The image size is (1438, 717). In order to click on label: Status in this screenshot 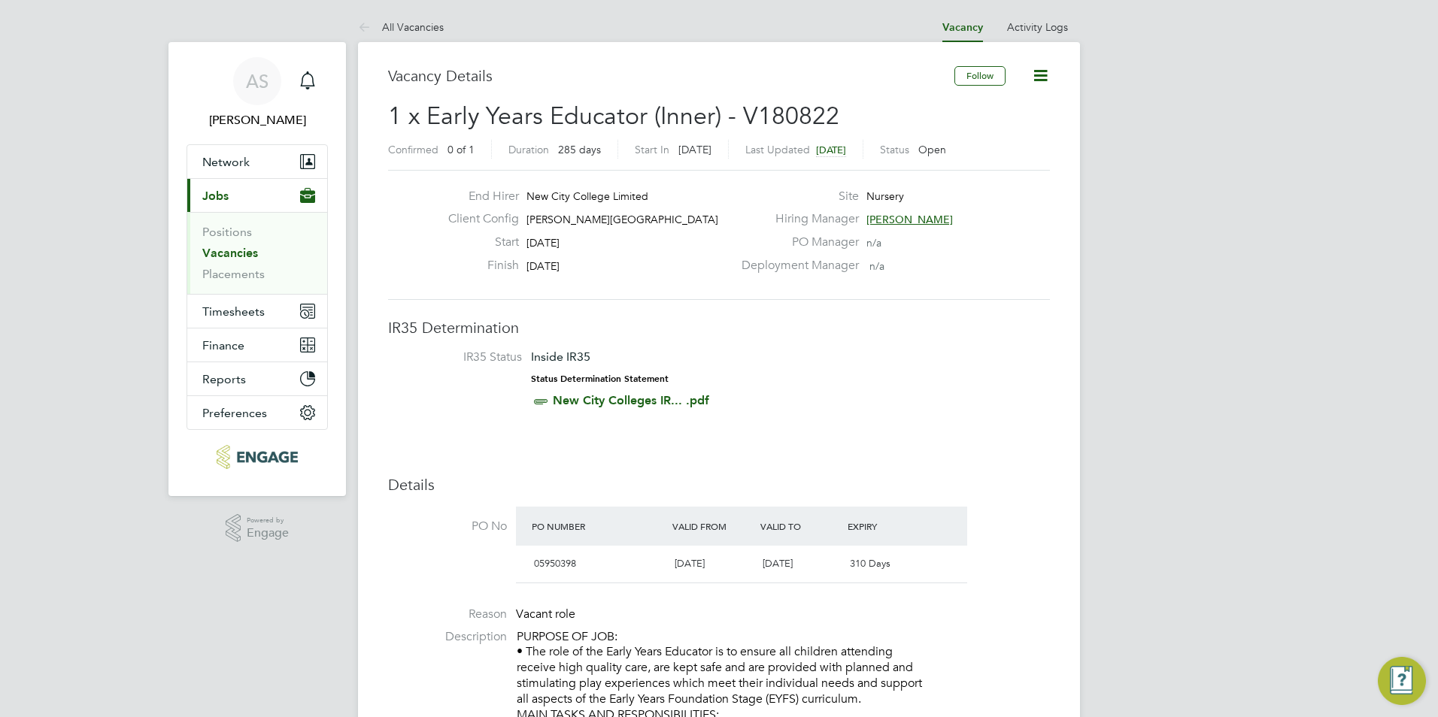, I will do `click(894, 150)`.